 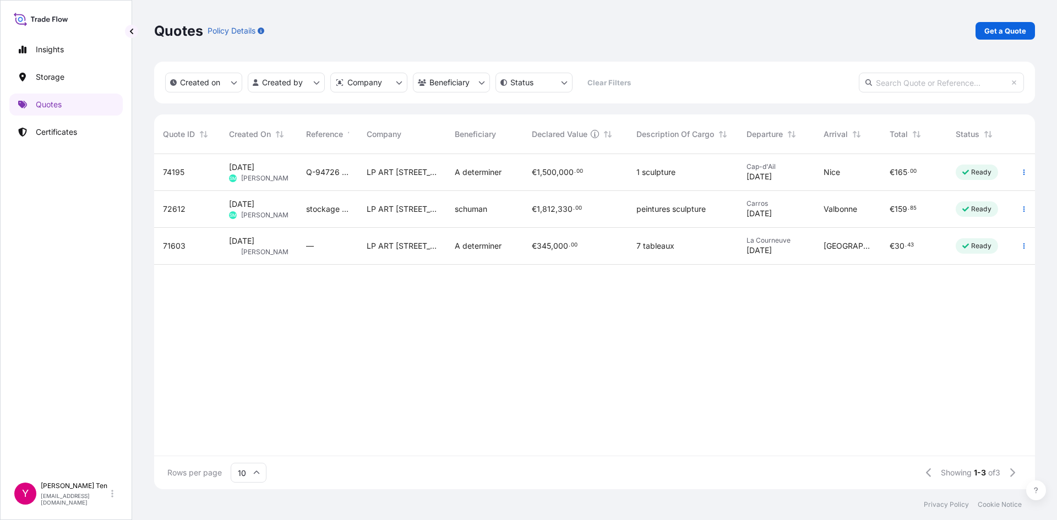 I want to click on span: 812, so click(x=549, y=209).